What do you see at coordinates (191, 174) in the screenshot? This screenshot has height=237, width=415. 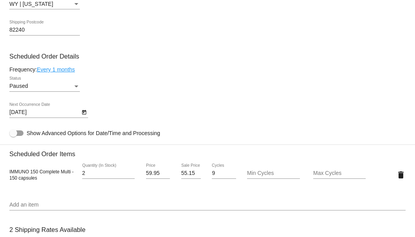 I see `input: Sale Price` at bounding box center [191, 174].